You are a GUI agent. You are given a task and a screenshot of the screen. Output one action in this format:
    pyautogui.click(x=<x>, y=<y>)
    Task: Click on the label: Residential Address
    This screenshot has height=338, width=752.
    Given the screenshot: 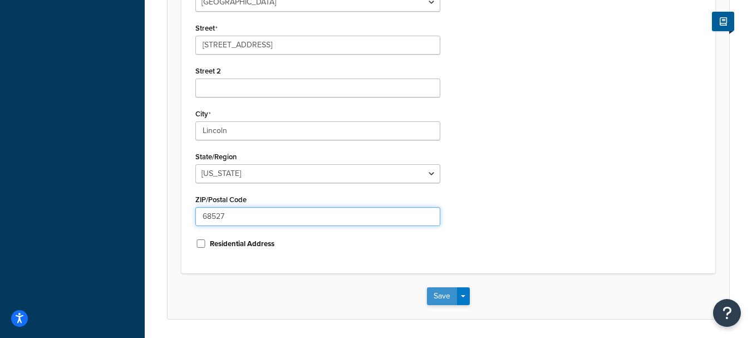 What is the action you would take?
    pyautogui.click(x=242, y=244)
    